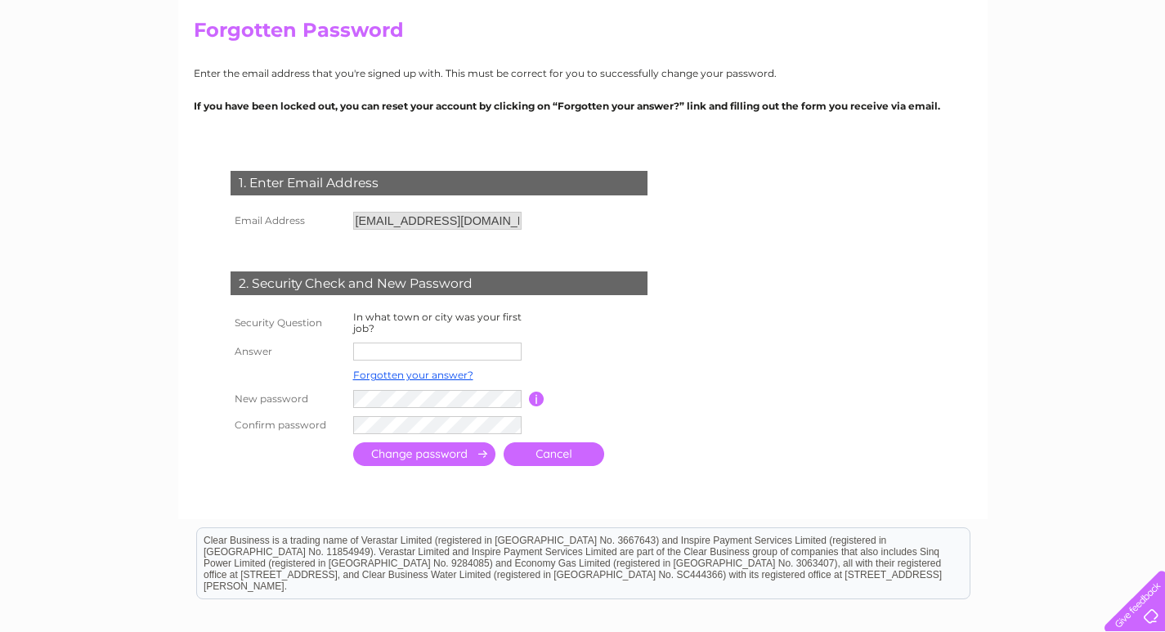  What do you see at coordinates (288, 323) in the screenshot?
I see `th: Security Question` at bounding box center [288, 323].